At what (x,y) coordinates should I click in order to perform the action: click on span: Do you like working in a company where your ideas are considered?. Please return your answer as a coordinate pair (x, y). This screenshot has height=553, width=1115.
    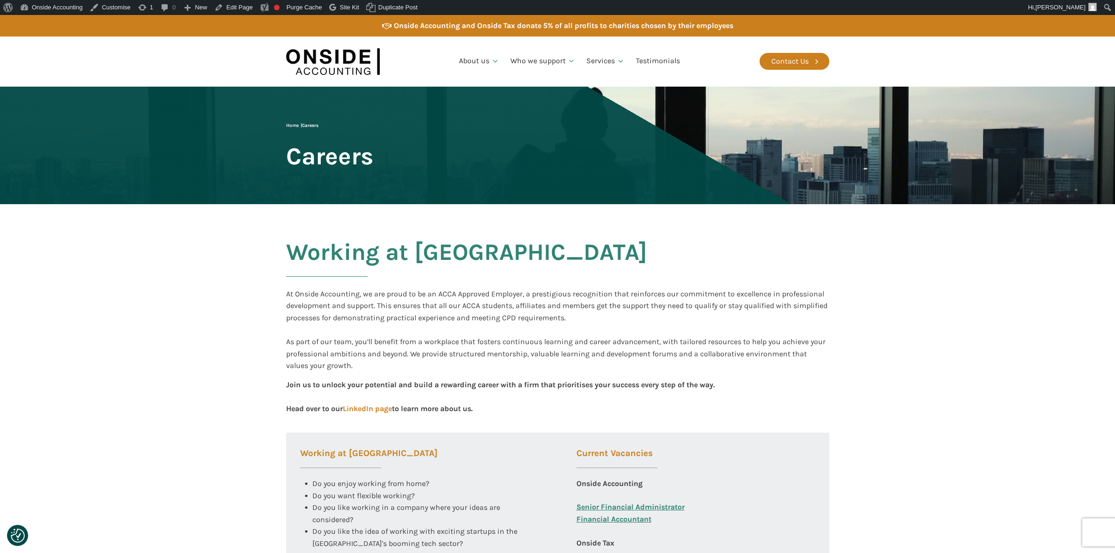
    Looking at the image, I should click on (407, 513).